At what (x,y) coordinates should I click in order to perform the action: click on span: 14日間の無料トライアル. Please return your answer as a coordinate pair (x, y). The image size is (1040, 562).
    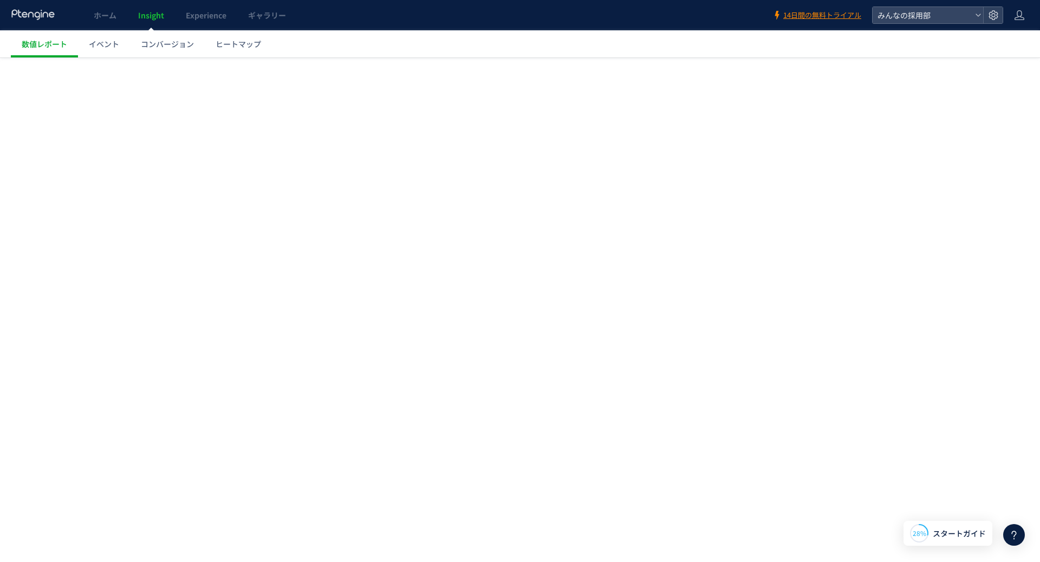
    Looking at the image, I should click on (823, 15).